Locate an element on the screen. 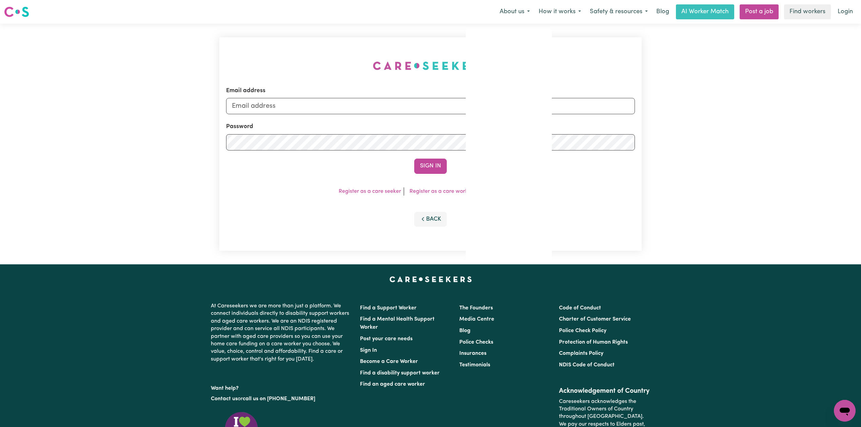 The width and height of the screenshot is (861, 427). a: Find a Mental Health Support Worker is located at coordinates (397, 323).